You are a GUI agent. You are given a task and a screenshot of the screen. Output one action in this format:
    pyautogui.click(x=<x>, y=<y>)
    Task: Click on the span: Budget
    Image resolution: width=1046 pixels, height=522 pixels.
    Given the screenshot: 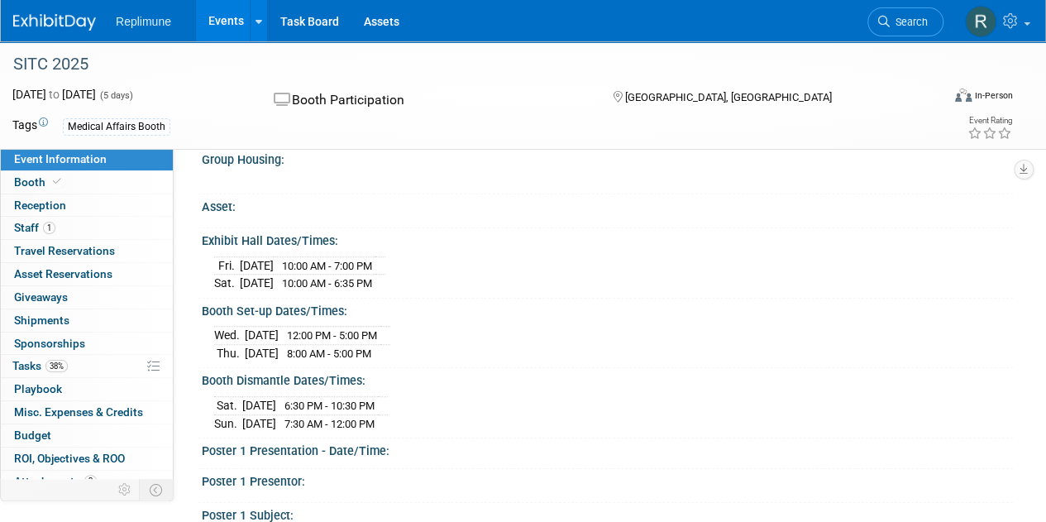 What is the action you would take?
    pyautogui.click(x=32, y=435)
    